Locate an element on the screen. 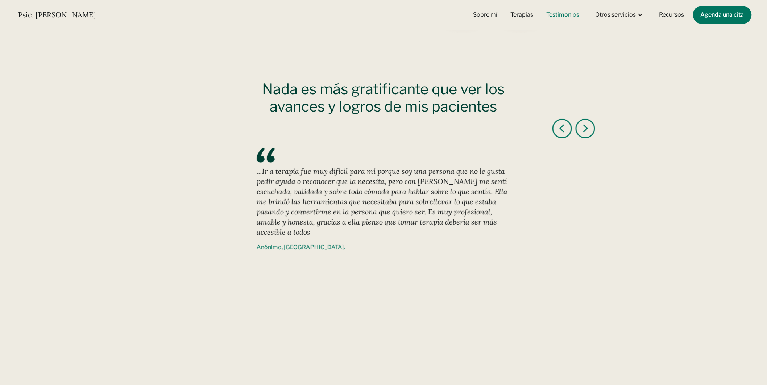 Image resolution: width=767 pixels, height=385 pixels. a: Agenda una cita is located at coordinates (723, 15).